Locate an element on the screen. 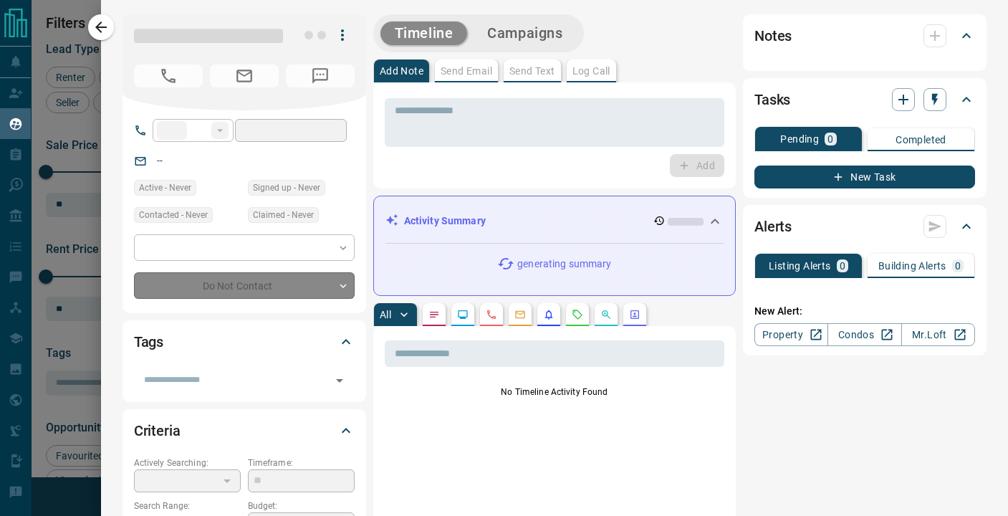  h2: Tags is located at coordinates (148, 342).